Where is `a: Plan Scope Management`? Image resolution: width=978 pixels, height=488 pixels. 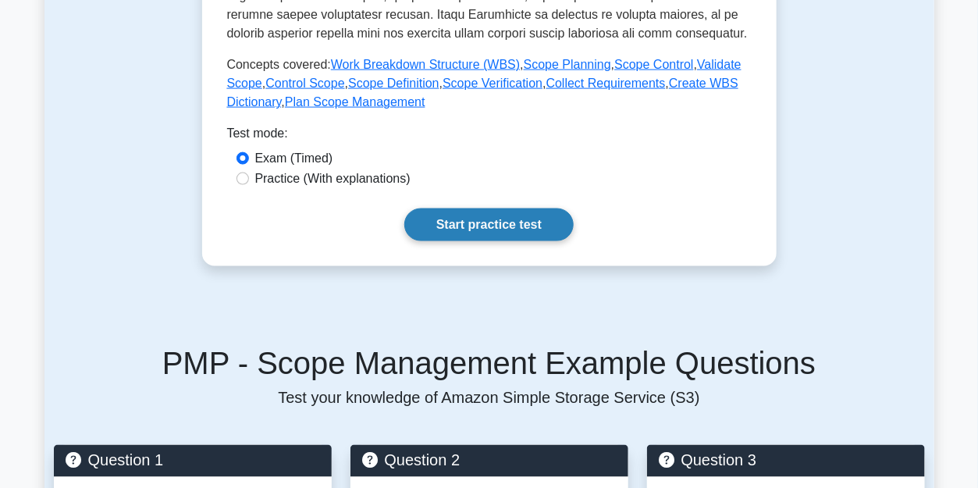
a: Plan Scope Management is located at coordinates (355, 101).